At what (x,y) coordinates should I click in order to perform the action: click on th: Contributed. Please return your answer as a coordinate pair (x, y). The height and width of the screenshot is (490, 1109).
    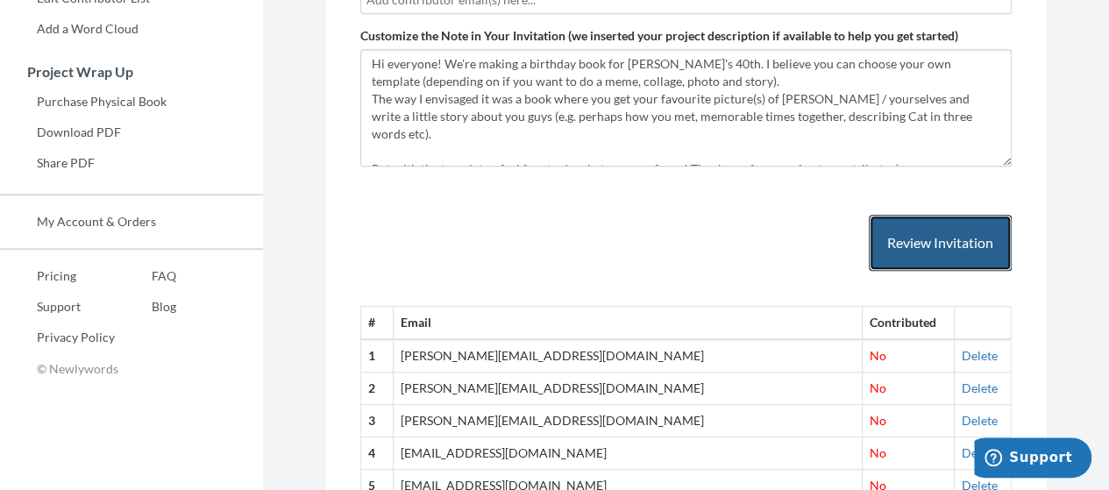
    Looking at the image, I should click on (907, 323).